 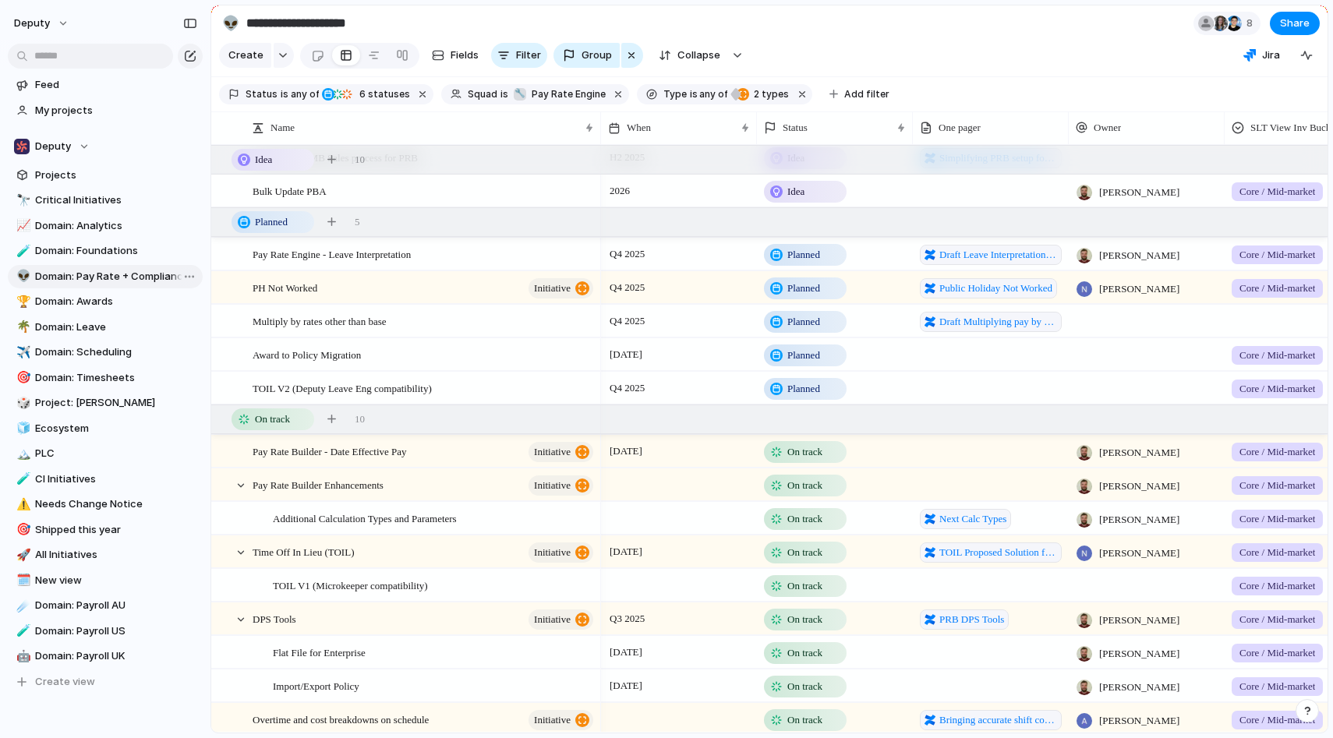 What do you see at coordinates (105, 378) in the screenshot?
I see `a: 🎯Domain: Timesheets` at bounding box center [105, 378].